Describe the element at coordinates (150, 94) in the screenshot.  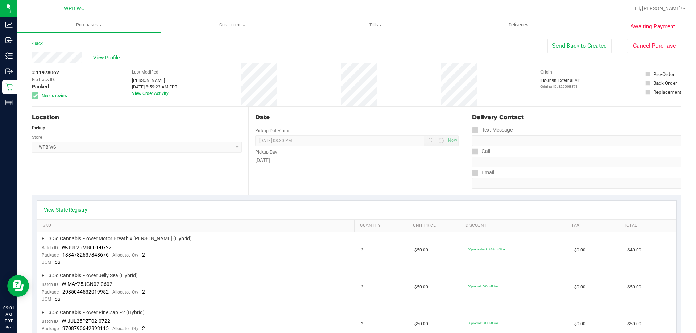
I see `a: View Order Activity` at that location.